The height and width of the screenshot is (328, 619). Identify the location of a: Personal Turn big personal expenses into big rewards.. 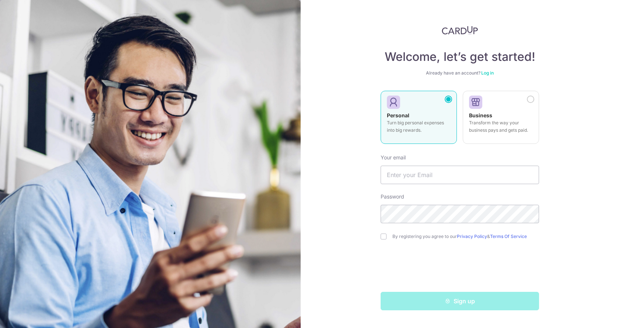
(419, 119).